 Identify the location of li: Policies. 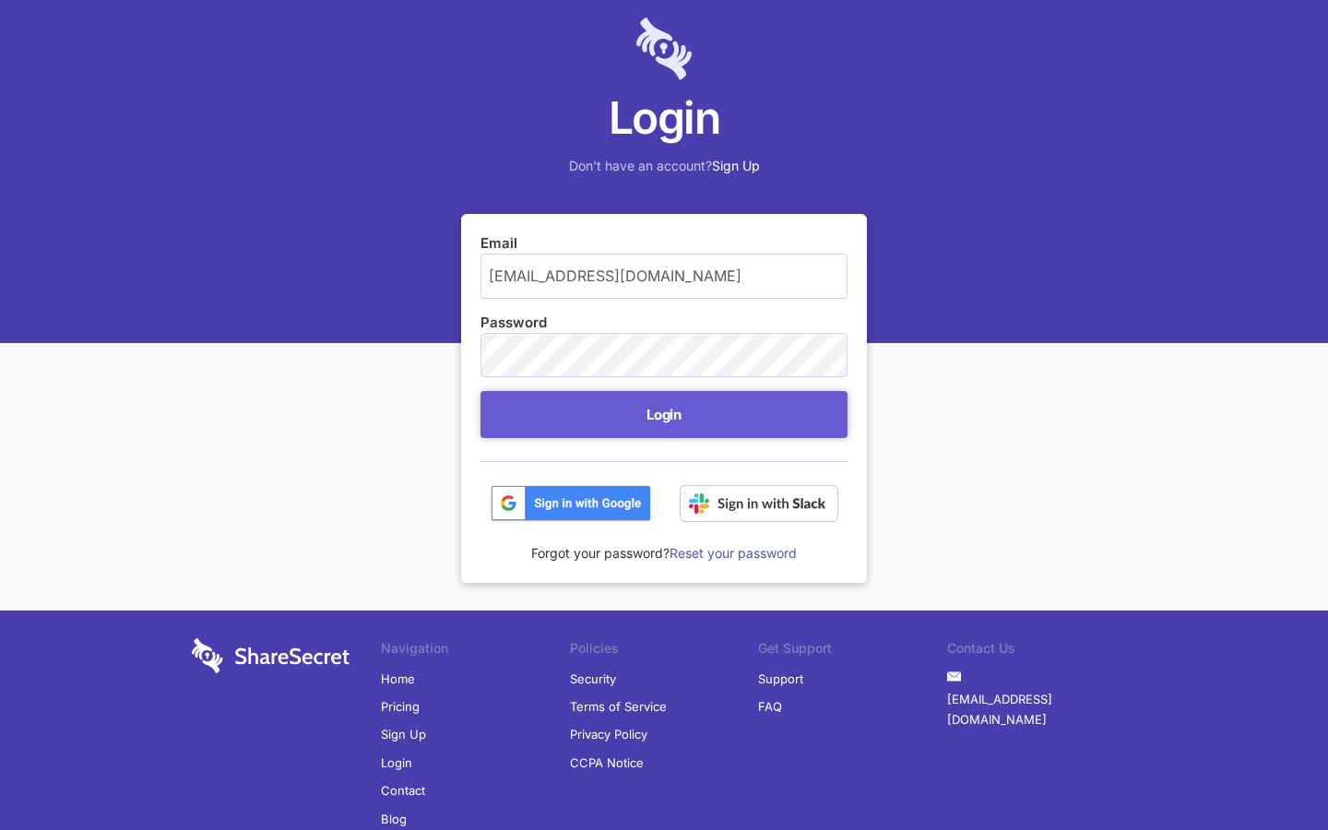
(664, 651).